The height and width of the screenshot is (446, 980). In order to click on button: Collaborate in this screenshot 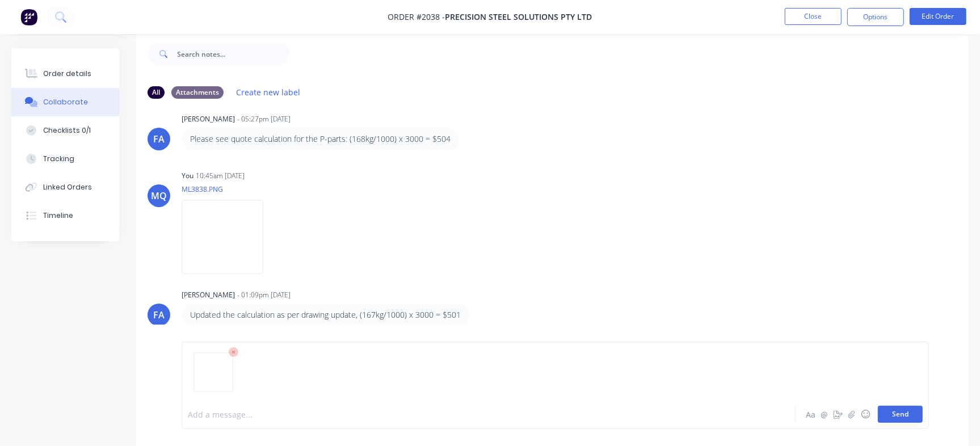, I will do `click(65, 102)`.